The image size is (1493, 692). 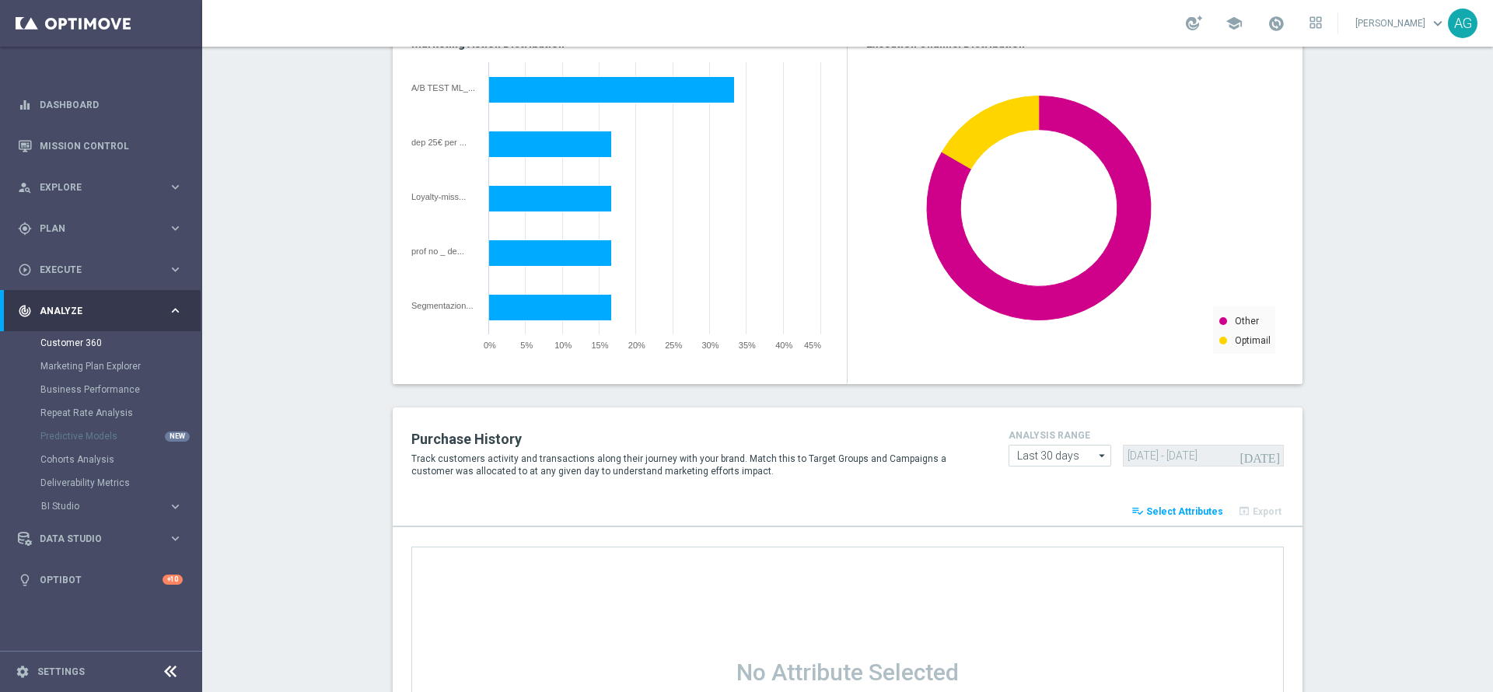 I want to click on div: person_search Explore keyboard_arrow_right, so click(x=100, y=187).